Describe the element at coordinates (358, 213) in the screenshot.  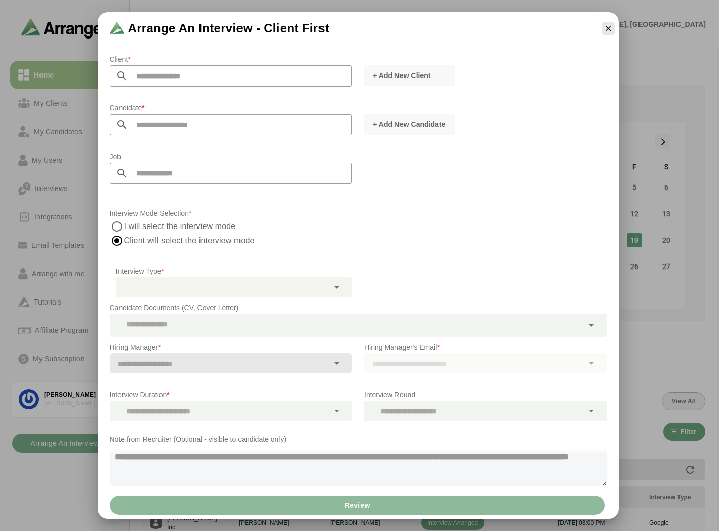
I see `p: Interview Mode Selection*` at that location.